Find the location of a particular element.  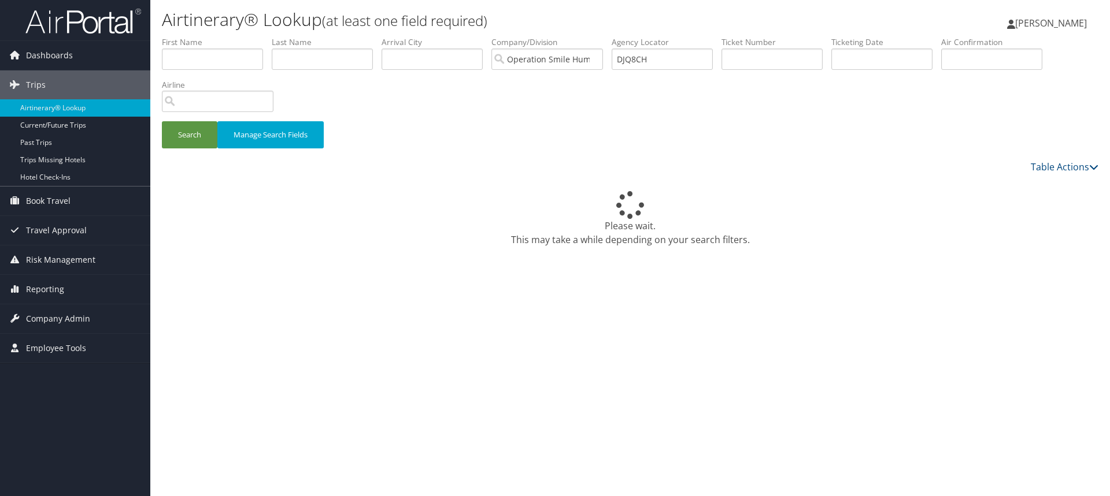

label: First Name is located at coordinates (217, 42).